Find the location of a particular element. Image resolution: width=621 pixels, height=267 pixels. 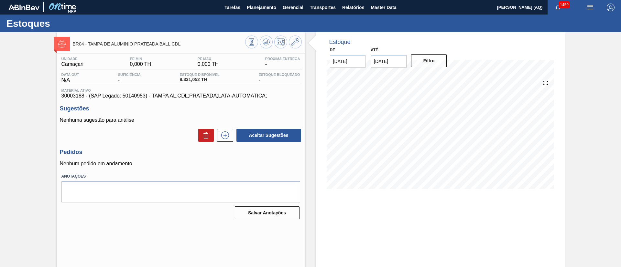

div: N/A is located at coordinates (70, 78).